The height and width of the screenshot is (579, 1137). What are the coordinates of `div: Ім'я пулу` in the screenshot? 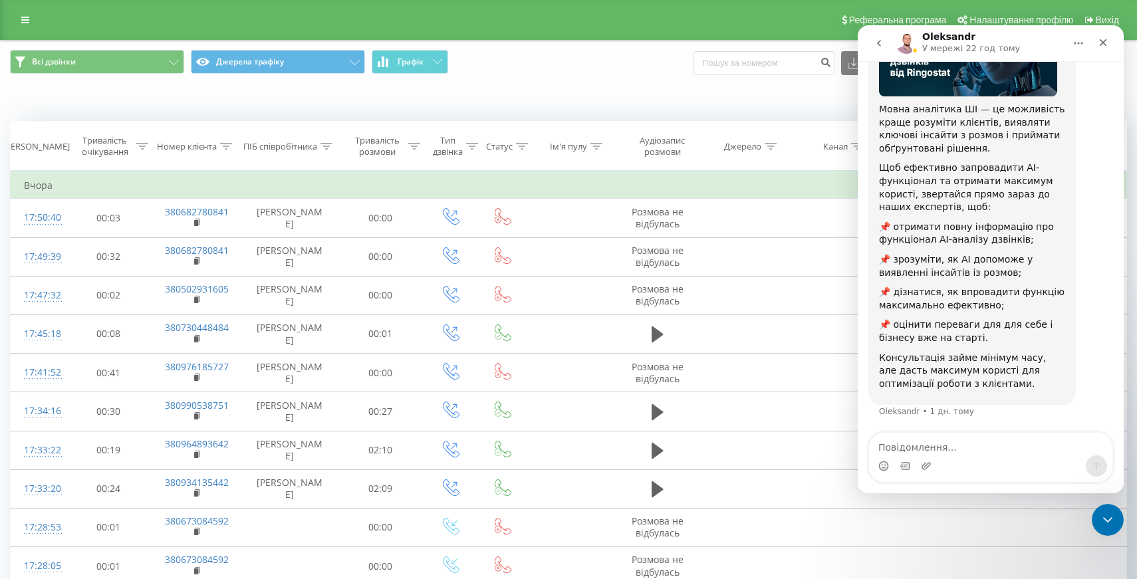 It's located at (569, 146).